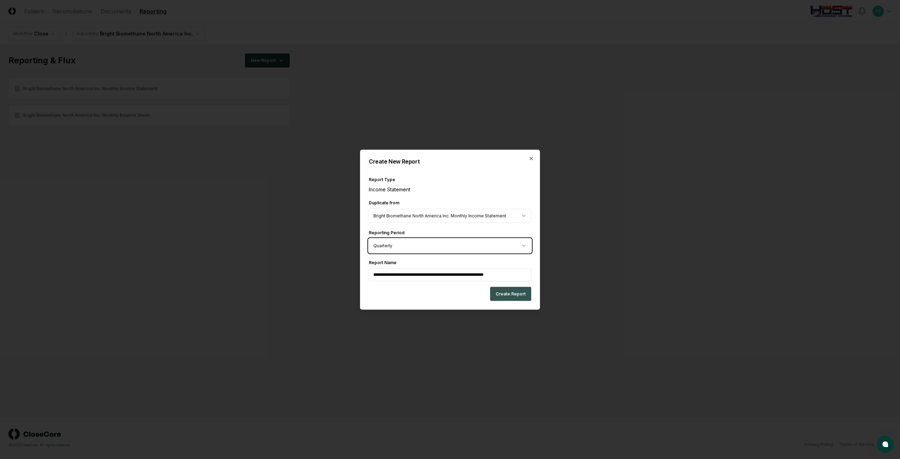 The height and width of the screenshot is (459, 900). Describe the element at coordinates (384, 202) in the screenshot. I see `label: Duplicate from` at that location.